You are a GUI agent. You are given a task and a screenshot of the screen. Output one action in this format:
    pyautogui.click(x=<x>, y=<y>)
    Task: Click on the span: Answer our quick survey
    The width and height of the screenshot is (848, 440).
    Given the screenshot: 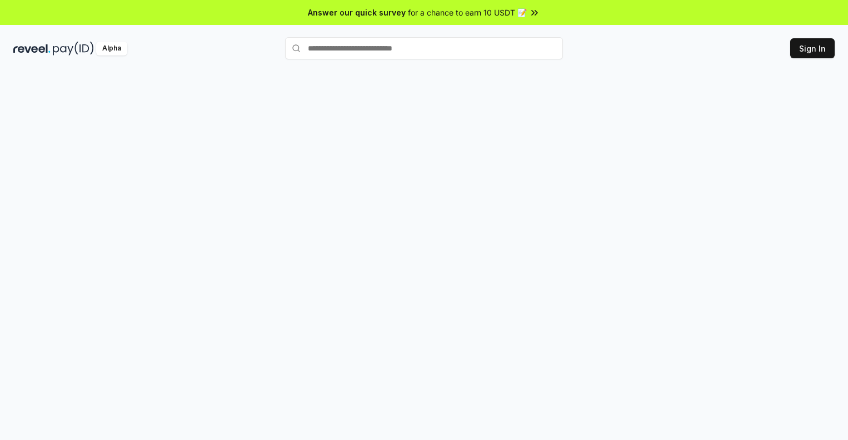 What is the action you would take?
    pyautogui.click(x=357, y=12)
    